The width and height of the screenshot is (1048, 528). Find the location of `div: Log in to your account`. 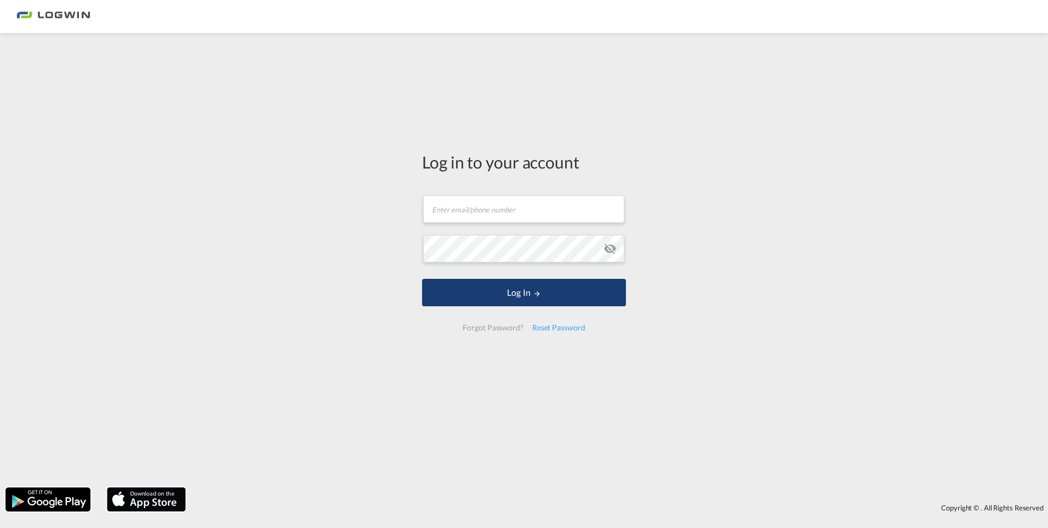

div: Log in to your account is located at coordinates (524, 162).